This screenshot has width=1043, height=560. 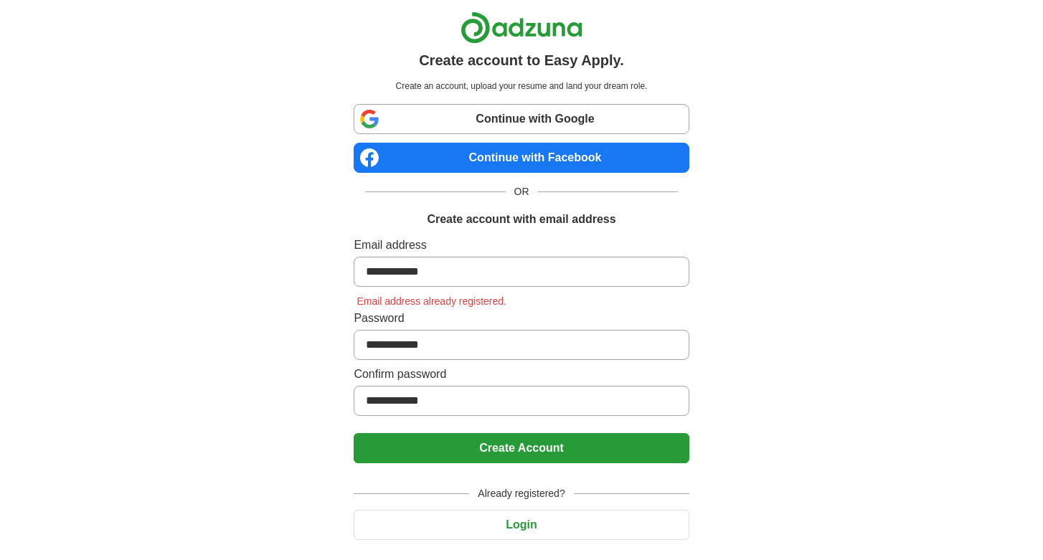 I want to click on img: Adzuna logo, so click(x=521, y=27).